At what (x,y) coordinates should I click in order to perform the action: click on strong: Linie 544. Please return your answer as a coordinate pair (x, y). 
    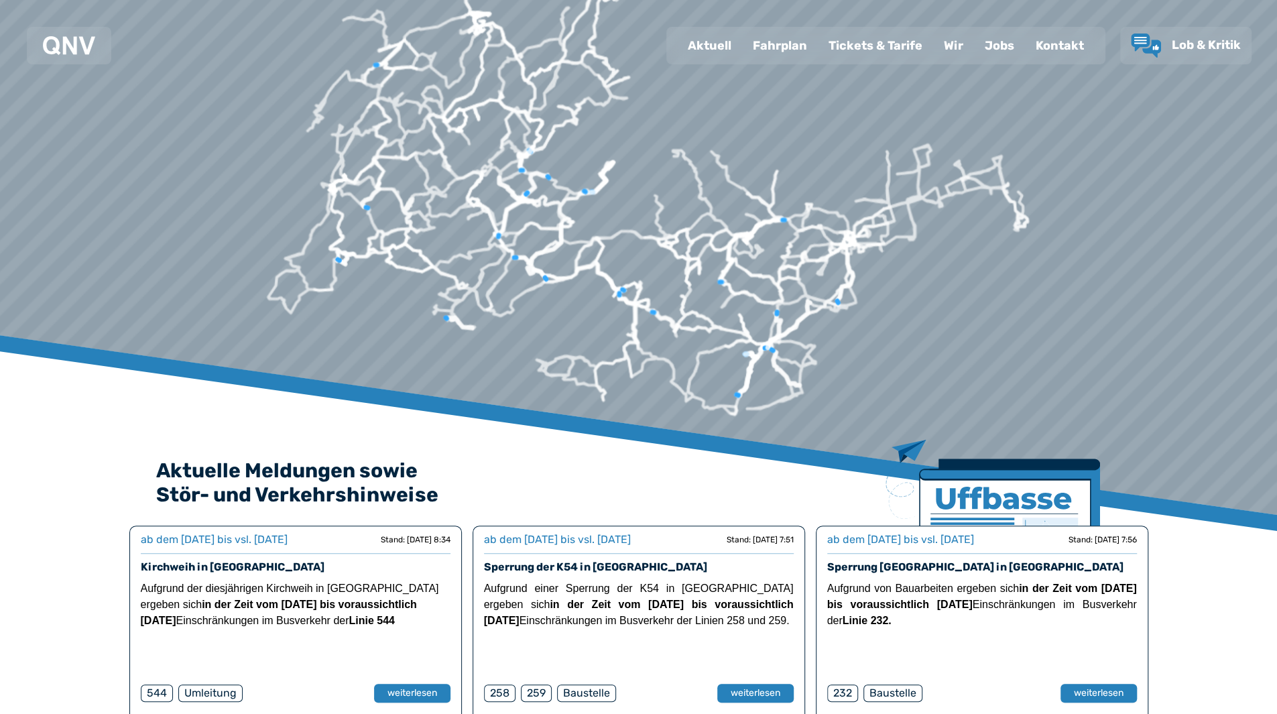
    Looking at the image, I should click on (371, 620).